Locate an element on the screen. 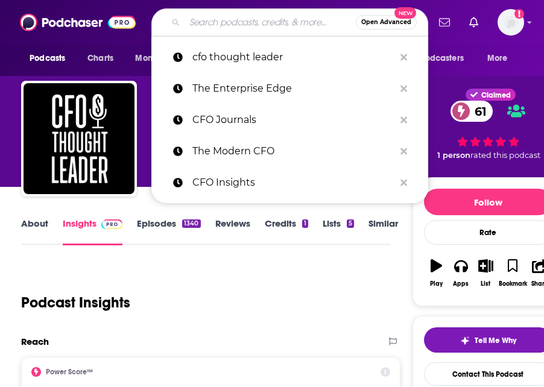 The height and width of the screenshot is (387, 544). a: Podchaser - Follow, Share and Rate Podcasts is located at coordinates (78, 22).